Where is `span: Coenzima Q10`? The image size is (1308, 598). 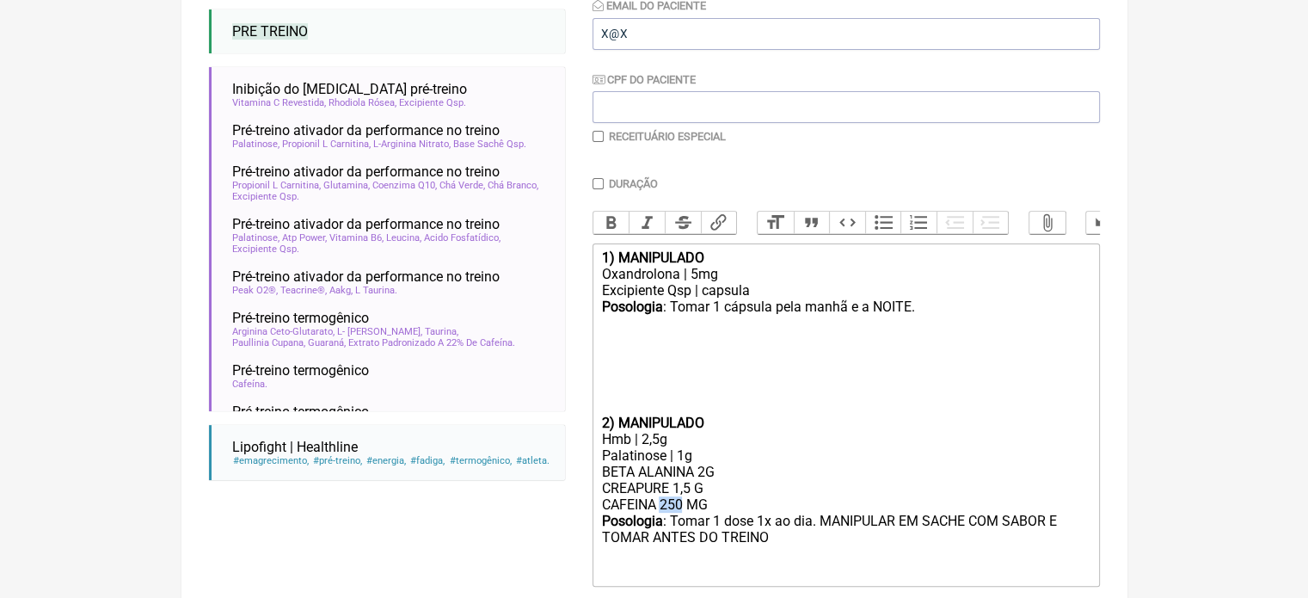 span: Coenzima Q10 is located at coordinates (404, 185).